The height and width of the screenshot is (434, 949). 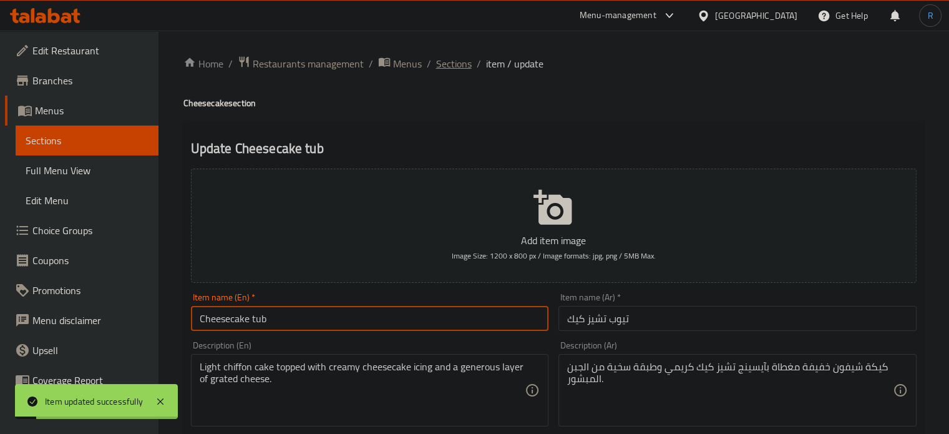 I want to click on a: Grocery Checklist, so click(x=82, y=410).